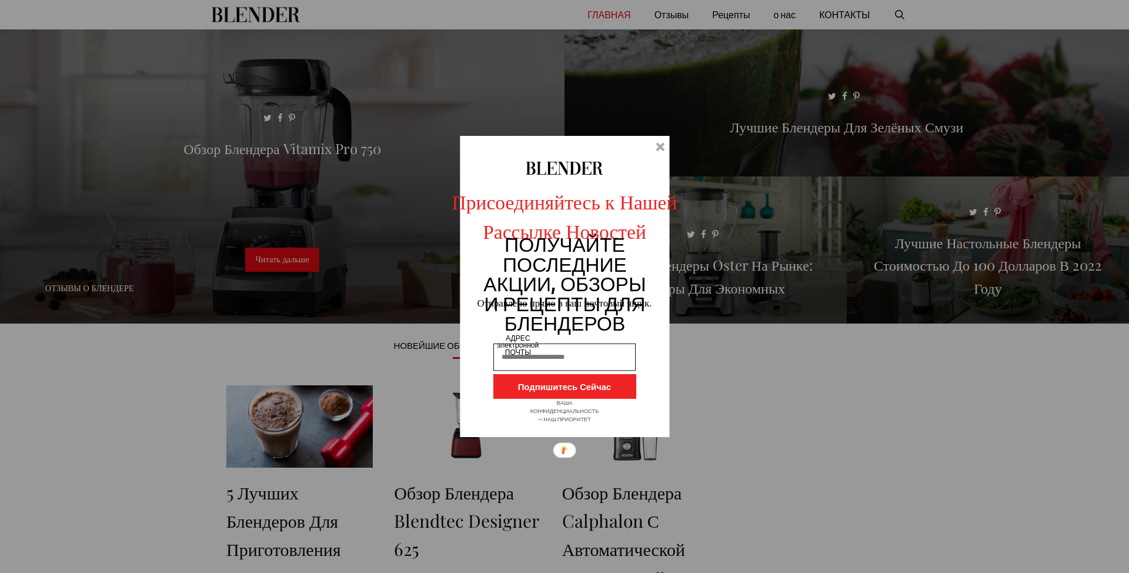 The height and width of the screenshot is (573, 1129). Describe the element at coordinates (565, 411) in the screenshot. I see `ya-tr-span: ВАША КОНФИДЕНЦИАЛЬНОСТЬ — НАШ ПРИОРИТЕТ` at that location.